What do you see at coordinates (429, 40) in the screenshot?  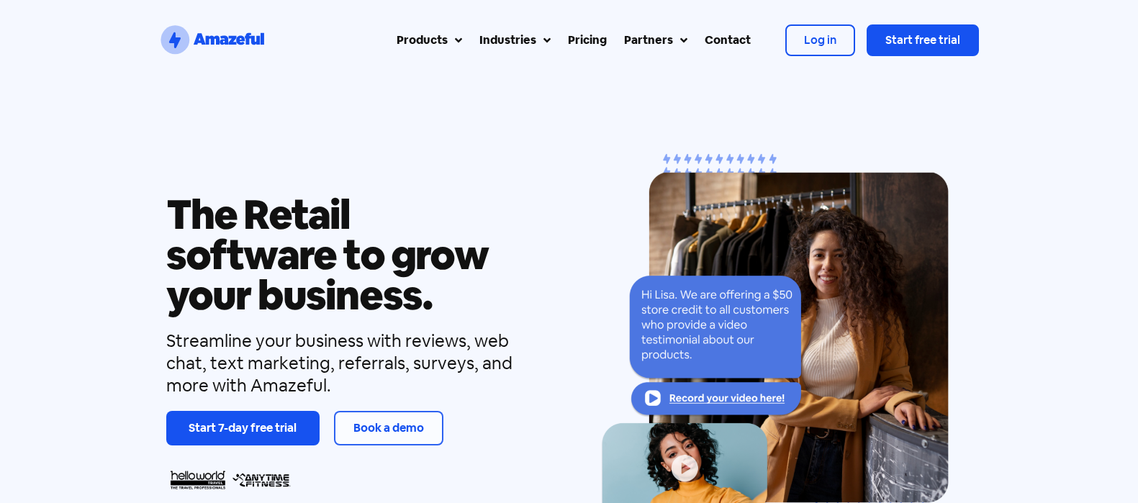 I see `a: Products` at bounding box center [429, 40].